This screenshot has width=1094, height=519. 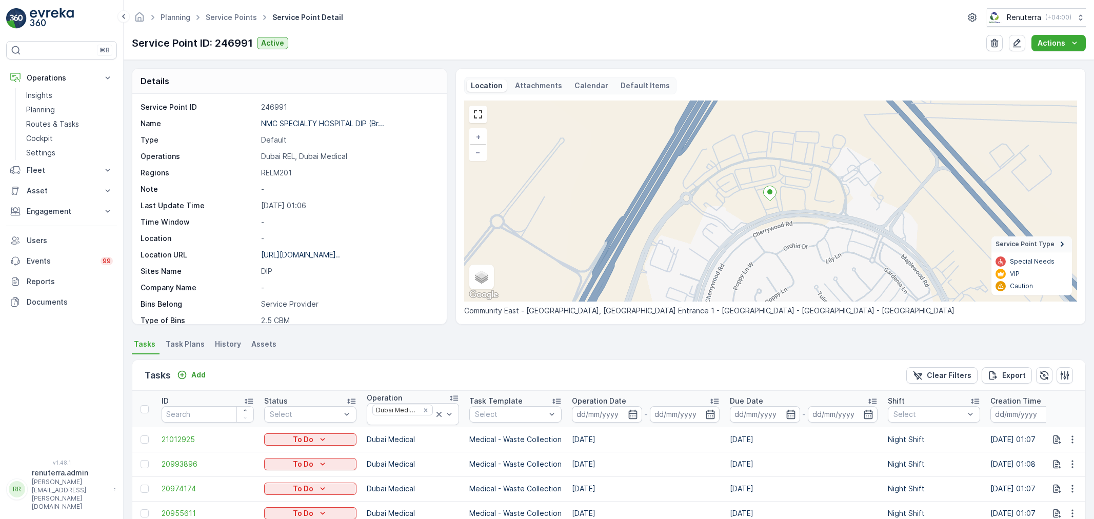 What do you see at coordinates (199, 271) in the screenshot?
I see `p: Sites Name` at bounding box center [199, 271].